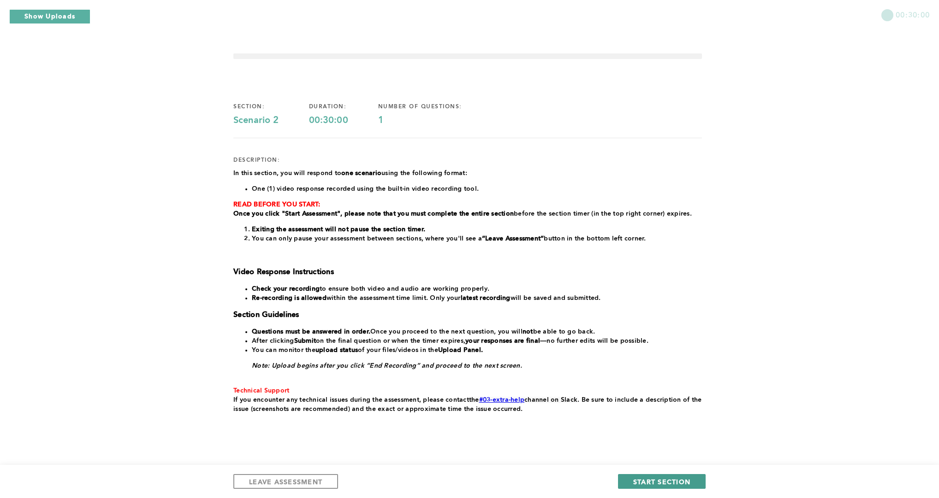 The width and height of the screenshot is (939, 498). What do you see at coordinates (365, 189) in the screenshot?
I see `span: One (1) video response recorded using the built-in video recording tool.` at bounding box center [365, 189].